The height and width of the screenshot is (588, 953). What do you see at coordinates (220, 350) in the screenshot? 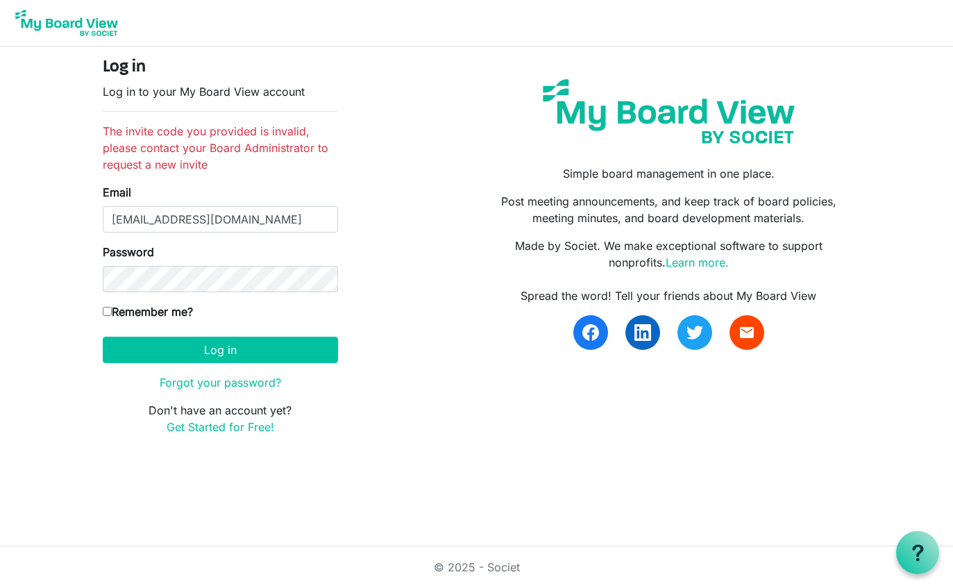
I see `button: Log in` at bounding box center [220, 350].